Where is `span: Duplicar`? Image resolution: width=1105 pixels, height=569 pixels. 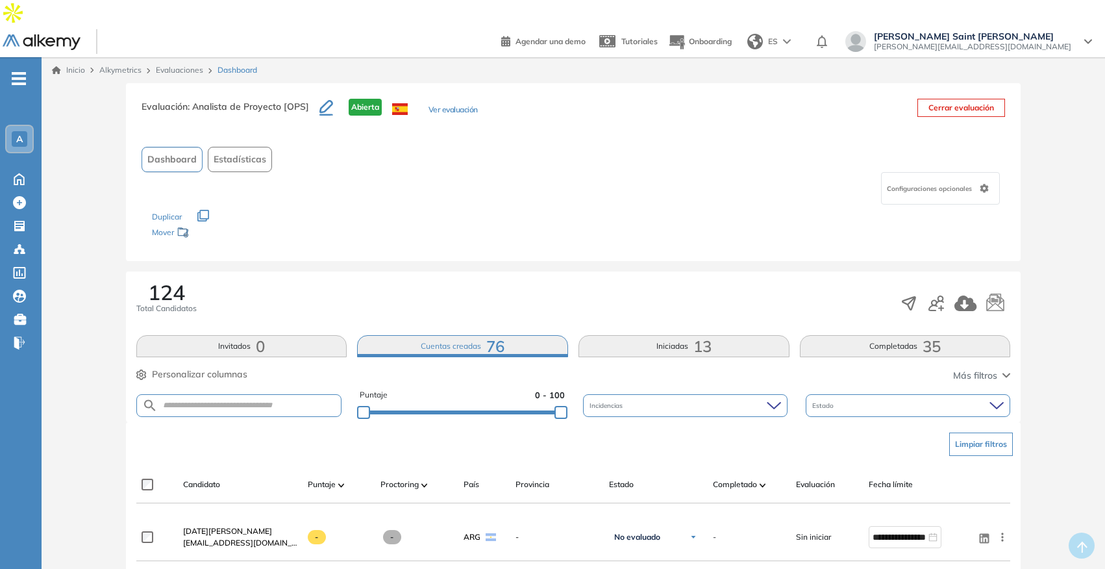 span: Duplicar is located at coordinates (167, 216).